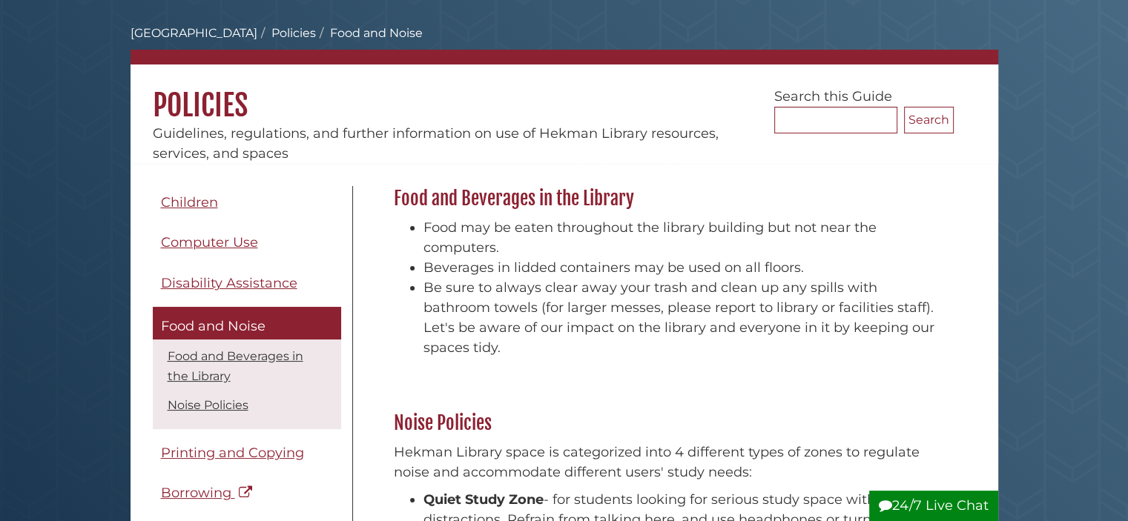 The image size is (1128, 521). I want to click on button: Search, so click(929, 120).